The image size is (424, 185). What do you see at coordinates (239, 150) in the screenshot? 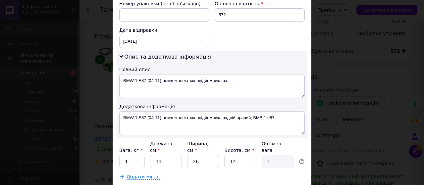
I see `label: Висота, см` at bounding box center [239, 150].